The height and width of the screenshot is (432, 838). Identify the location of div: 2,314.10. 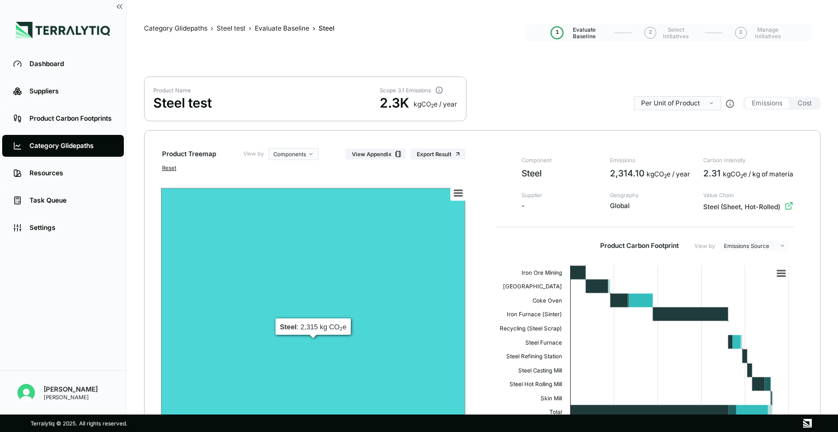
(650, 173).